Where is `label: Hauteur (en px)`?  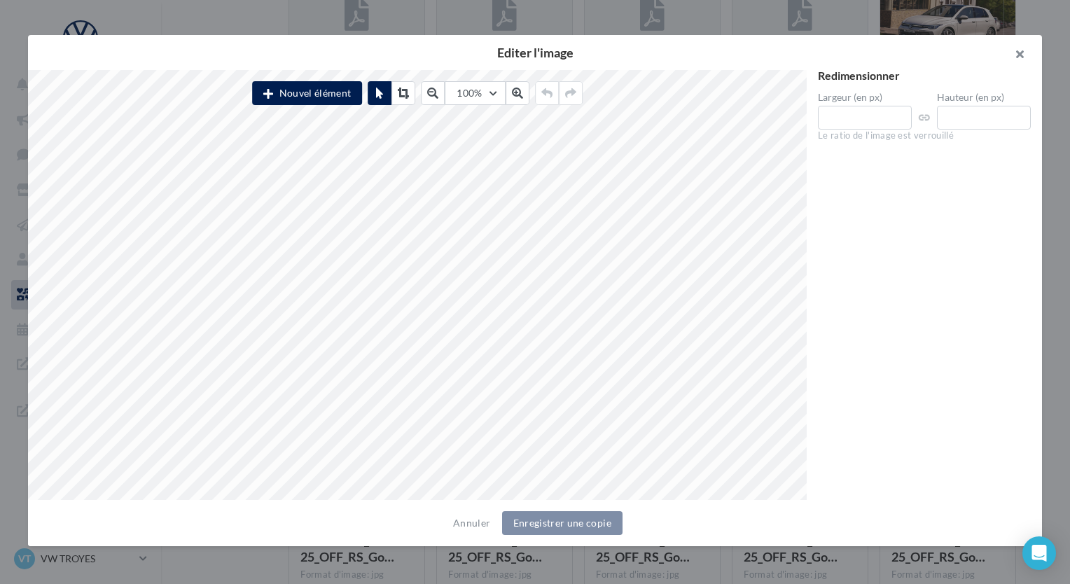
label: Hauteur (en px) is located at coordinates (984, 97).